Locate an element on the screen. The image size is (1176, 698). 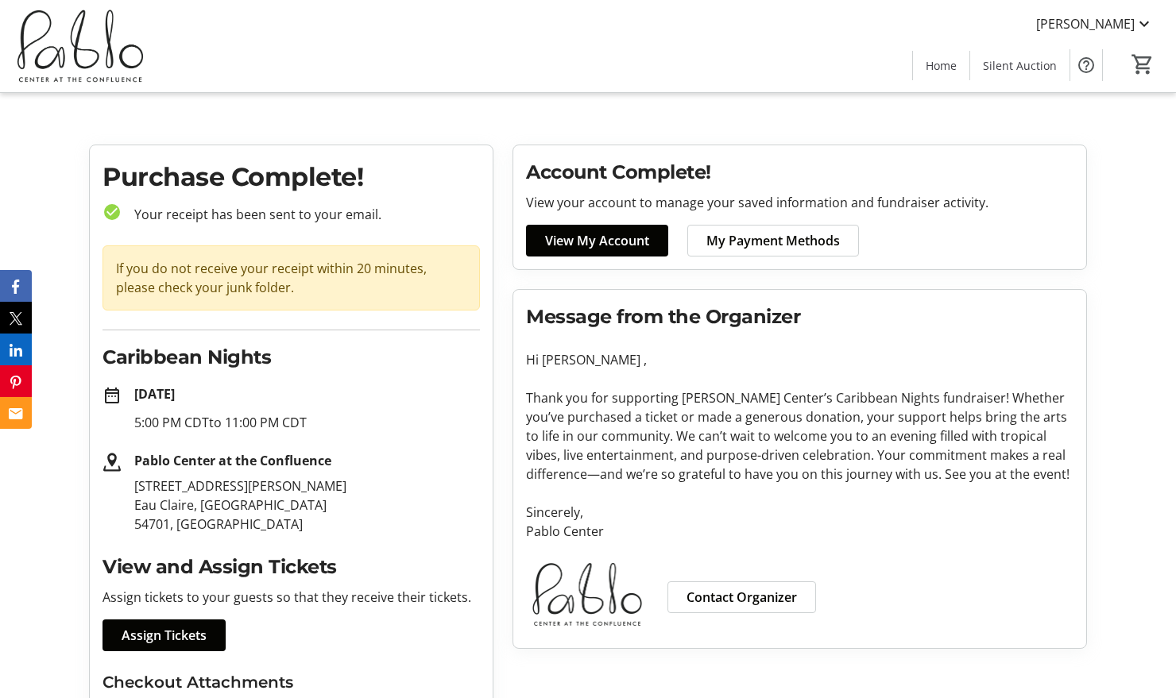
h2: Account Complete! is located at coordinates (799, 172).